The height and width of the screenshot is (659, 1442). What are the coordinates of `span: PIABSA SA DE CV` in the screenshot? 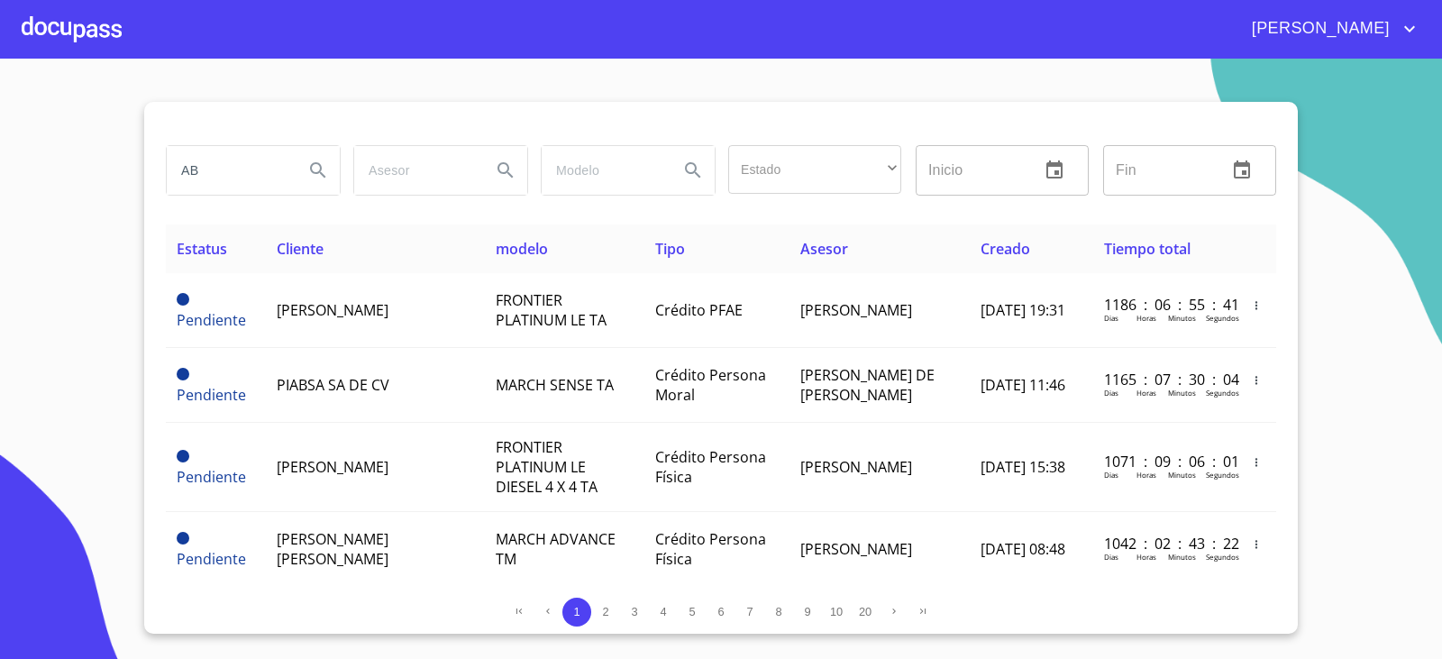 It's located at (332, 385).